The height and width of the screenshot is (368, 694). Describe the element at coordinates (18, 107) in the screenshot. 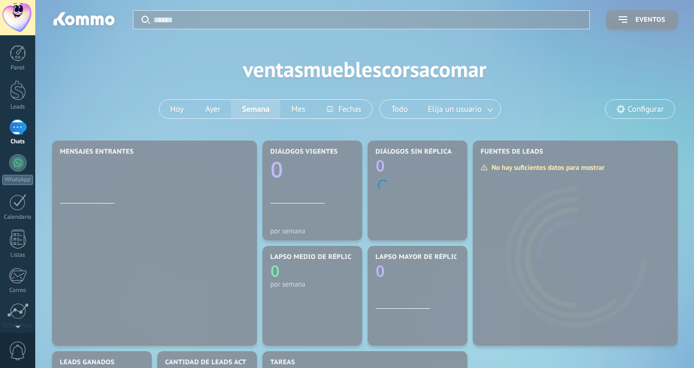

I see `div: Leads` at that location.